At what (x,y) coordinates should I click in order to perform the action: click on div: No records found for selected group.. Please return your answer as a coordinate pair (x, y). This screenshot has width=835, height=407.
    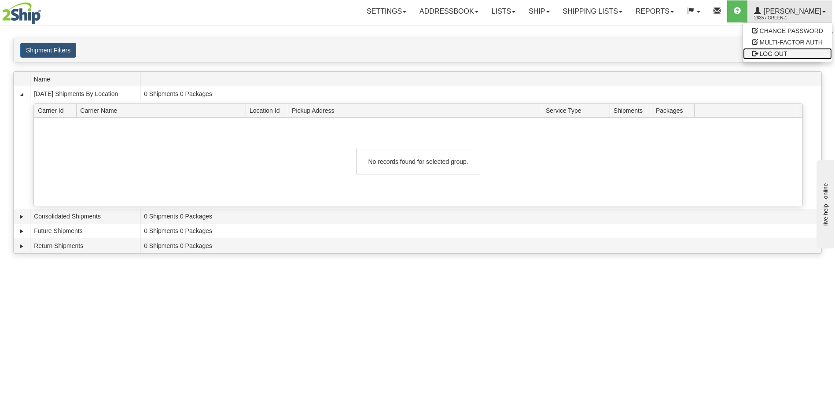
    Looking at the image, I should click on (418, 162).